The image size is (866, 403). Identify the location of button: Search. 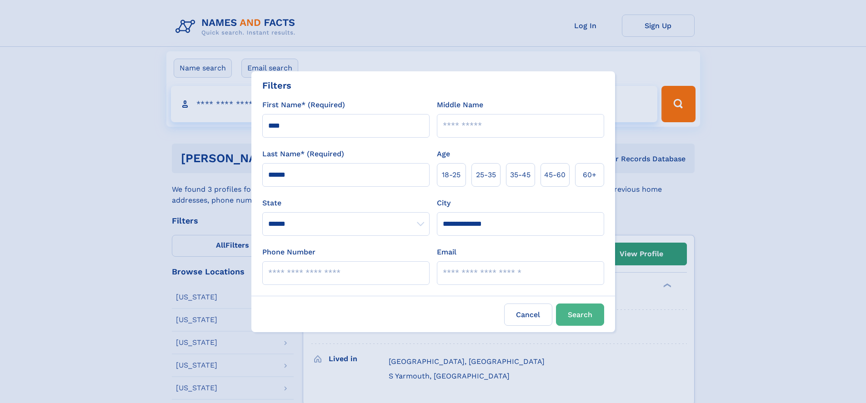
(580, 315).